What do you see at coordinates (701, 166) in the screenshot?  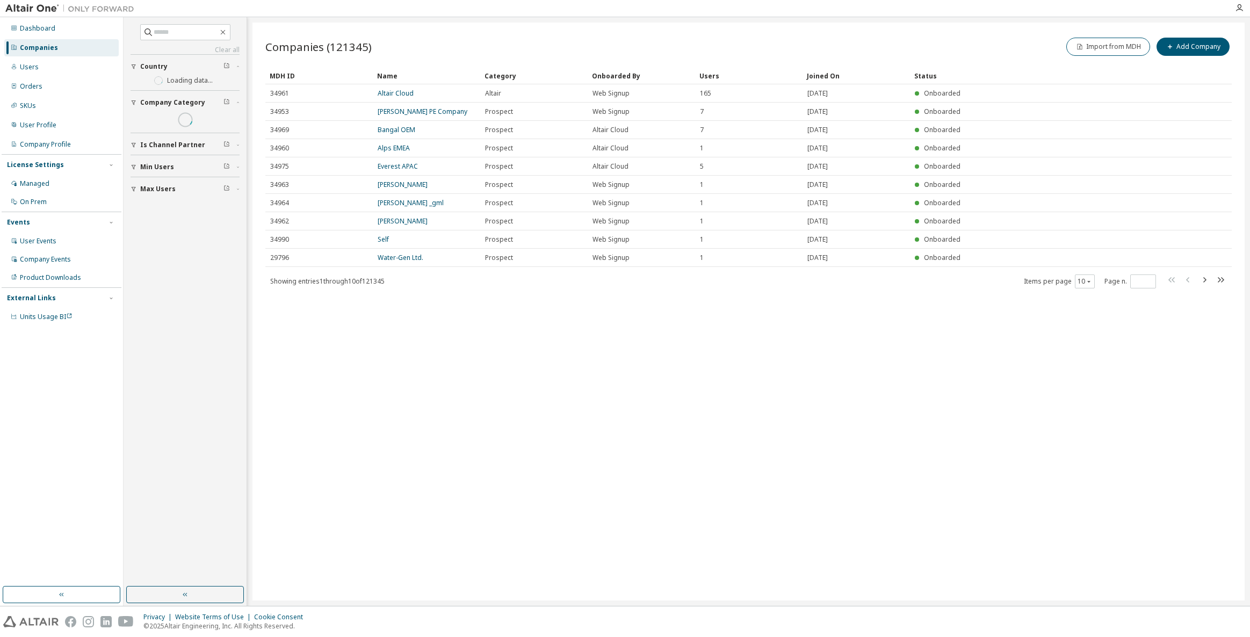 I see `span: 5` at bounding box center [701, 166].